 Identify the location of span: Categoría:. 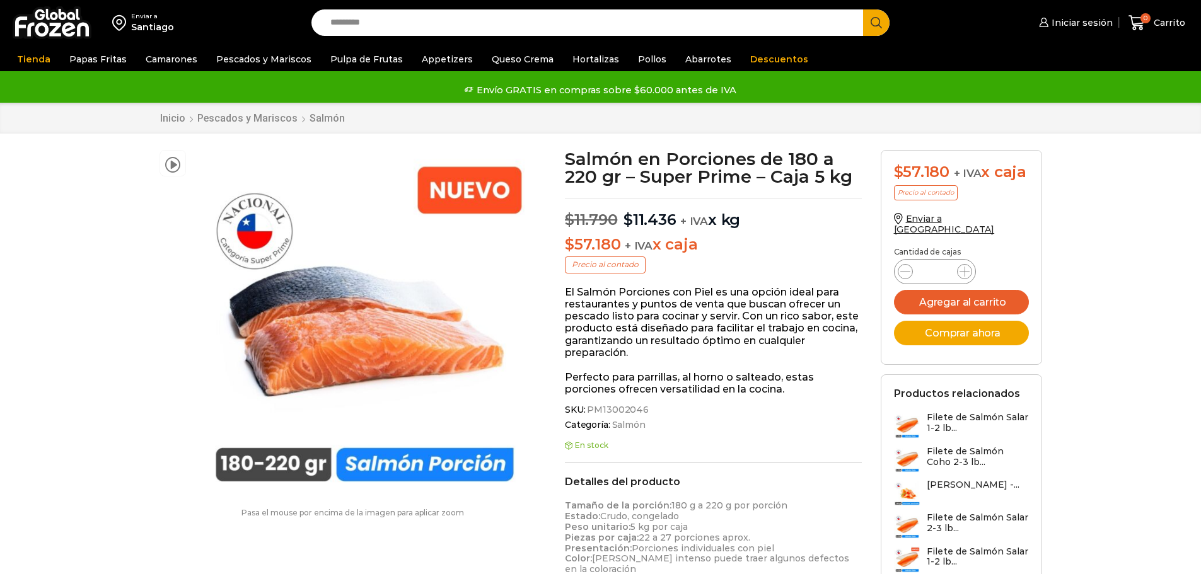
(713, 425).